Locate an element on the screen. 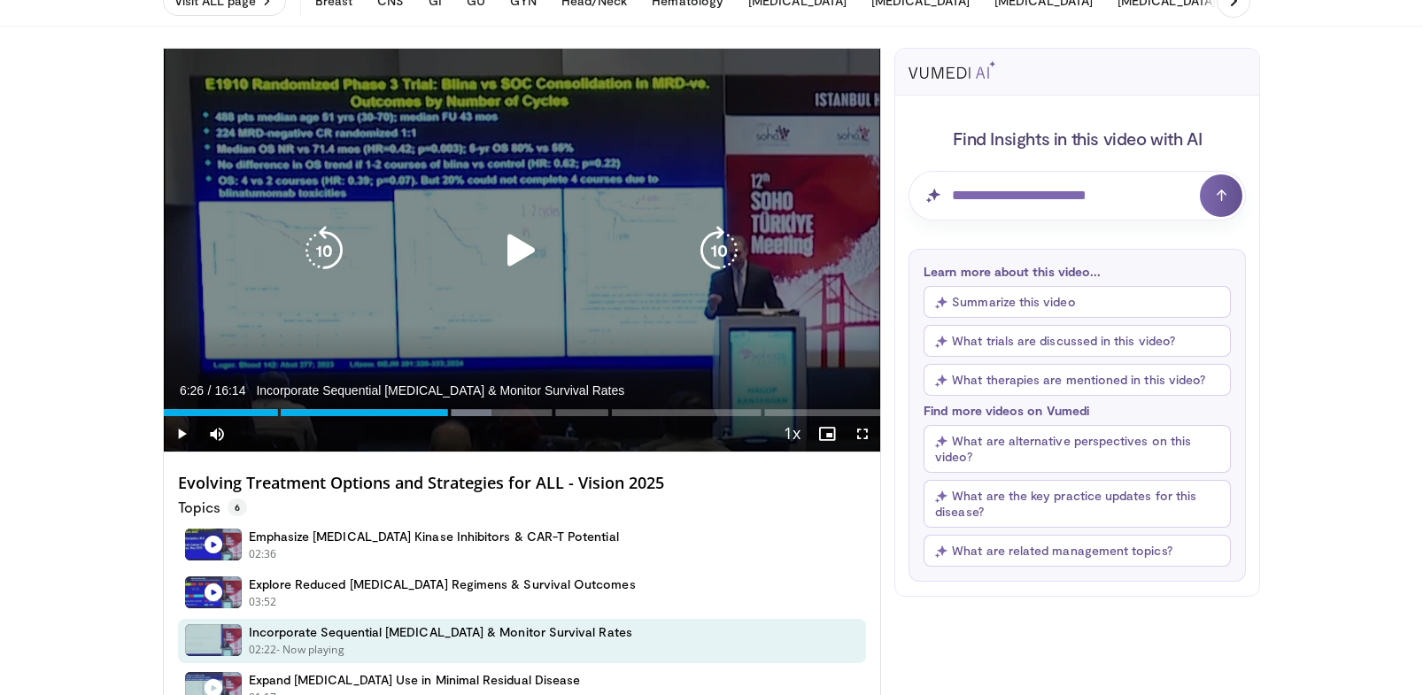  p: - Now playing is located at coordinates (310, 650).